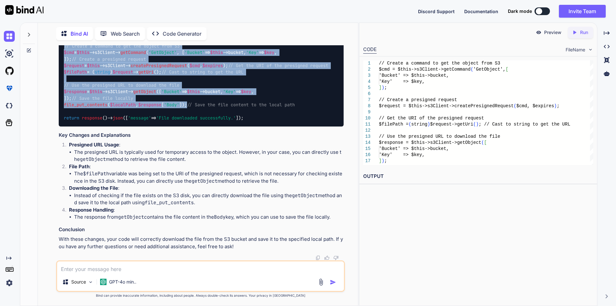 This screenshot has width=616, height=306. What do you see at coordinates (122, 85) in the screenshot?
I see `span: // Use the presigned URL to download the file` at bounding box center [122, 85].